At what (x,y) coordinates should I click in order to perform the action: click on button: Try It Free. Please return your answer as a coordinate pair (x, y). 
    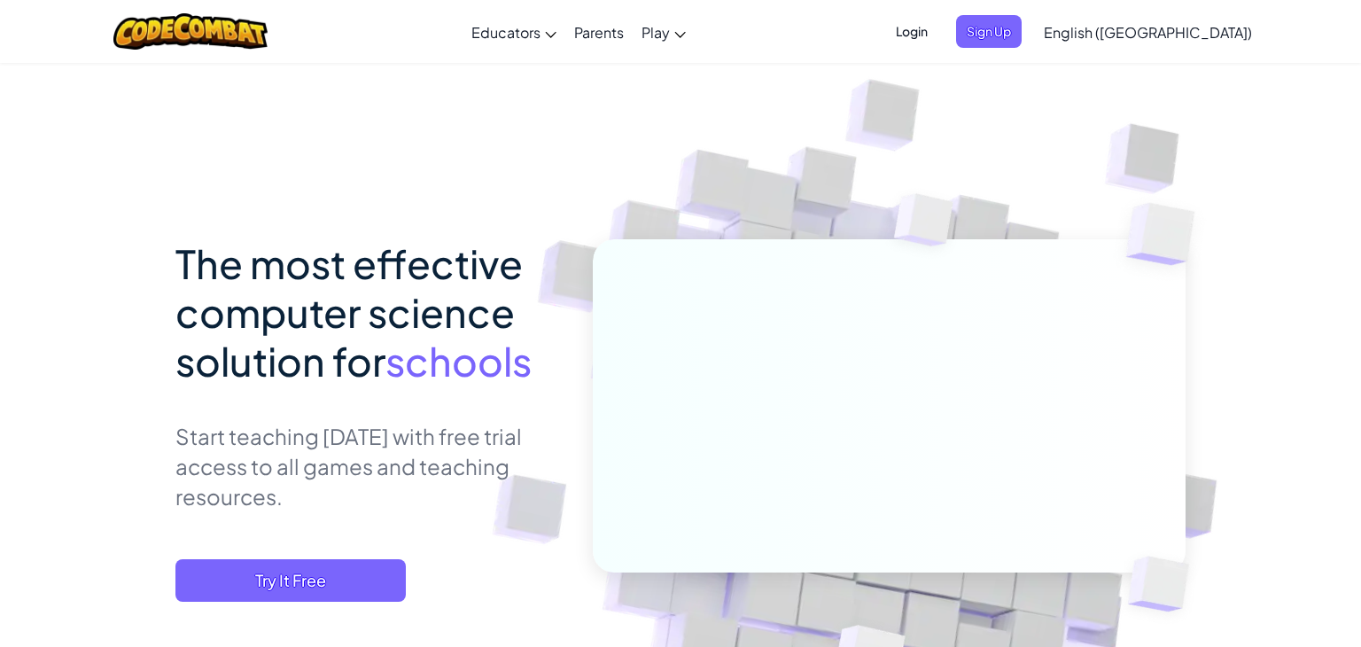
    Looking at the image, I should click on (291, 580).